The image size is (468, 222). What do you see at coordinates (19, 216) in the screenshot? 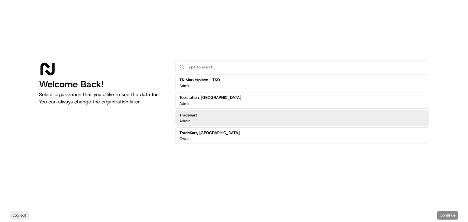
I see `button: Log out` at bounding box center [19, 216].